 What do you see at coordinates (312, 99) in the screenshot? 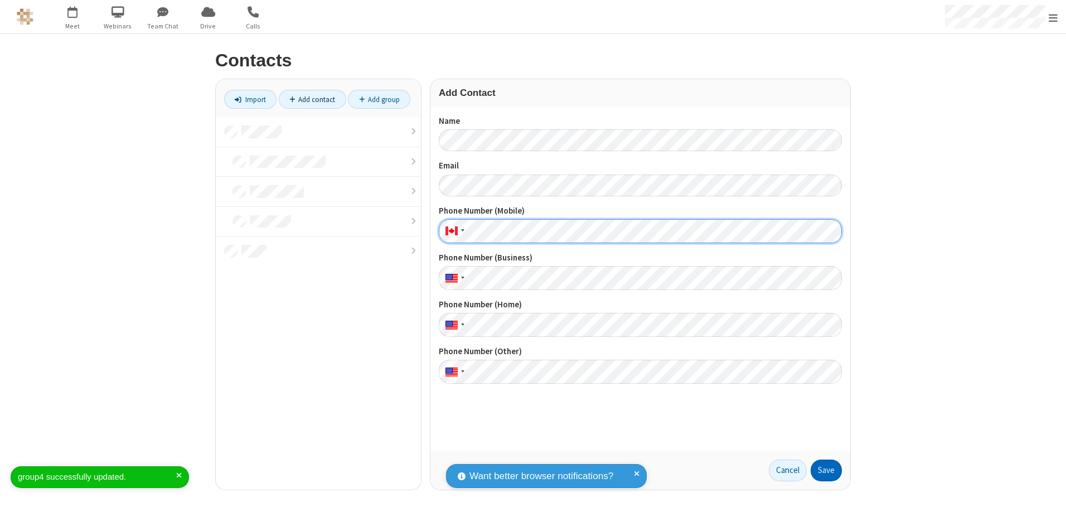
I see `a: Add contact` at bounding box center [312, 99].